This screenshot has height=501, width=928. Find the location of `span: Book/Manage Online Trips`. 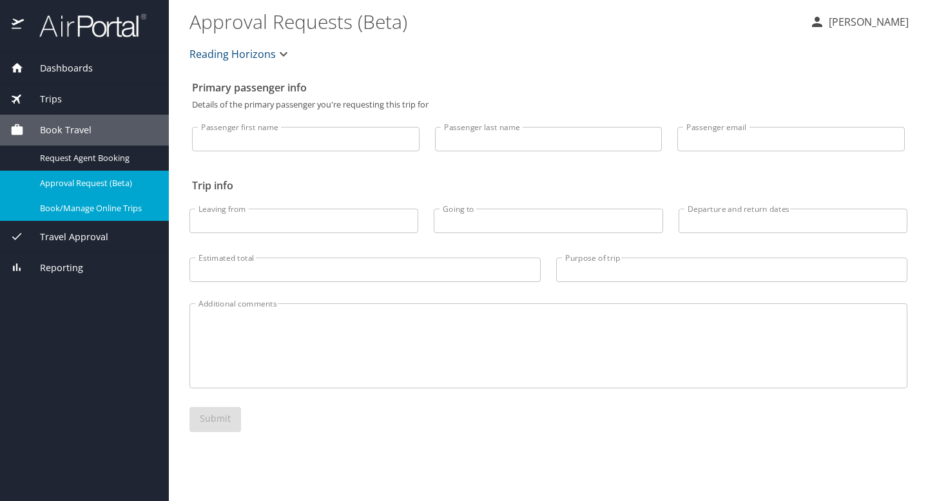

span: Book/Manage Online Trips is located at coordinates (97, 208).